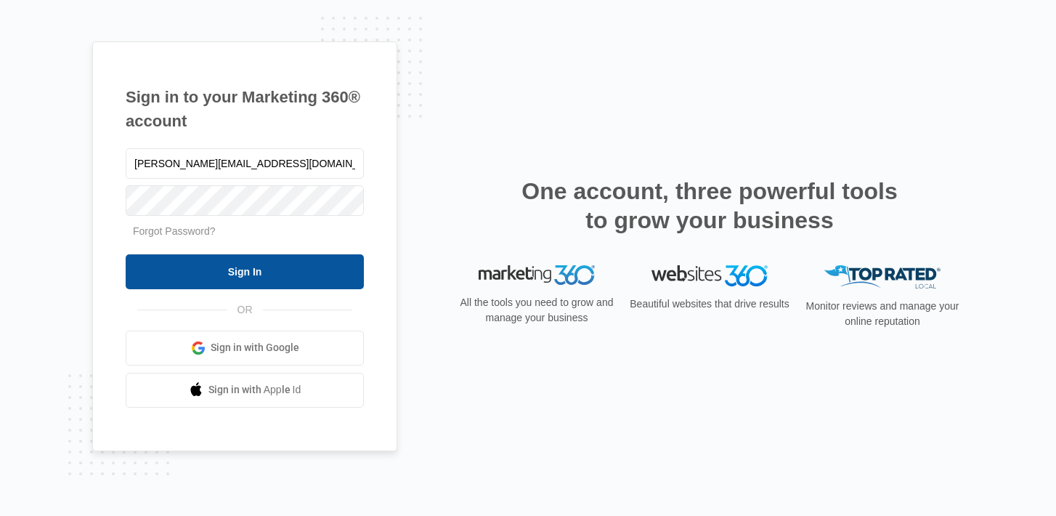  Describe the element at coordinates (883, 314) in the screenshot. I see `p: Monitor reviews and manage your online reputation` at that location.